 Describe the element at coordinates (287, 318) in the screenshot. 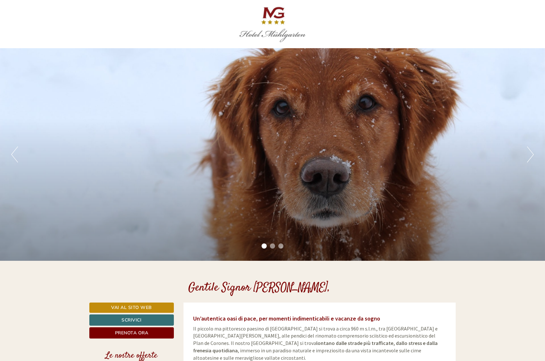

I see `span: Un’autentica oasi di pace, per momenti indimenticabili e vacanze da sogno` at that location.